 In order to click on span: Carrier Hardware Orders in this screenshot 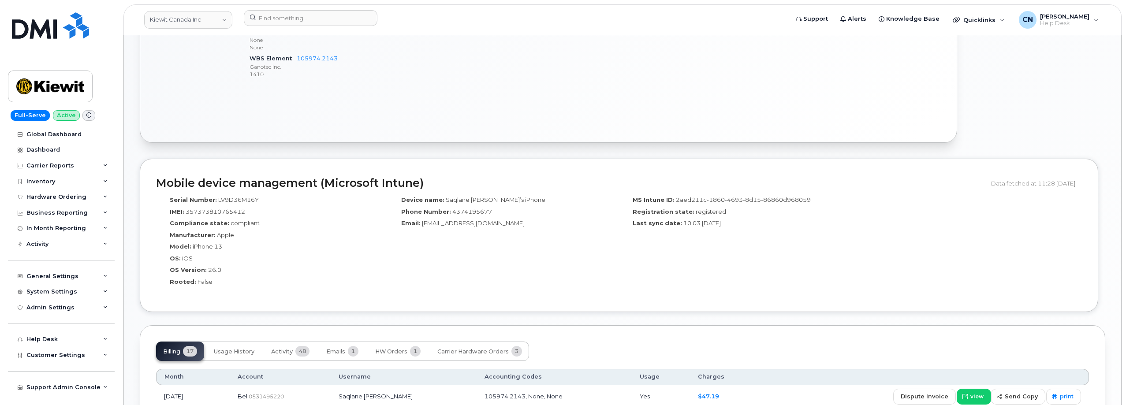, I will do `click(473, 352)`.